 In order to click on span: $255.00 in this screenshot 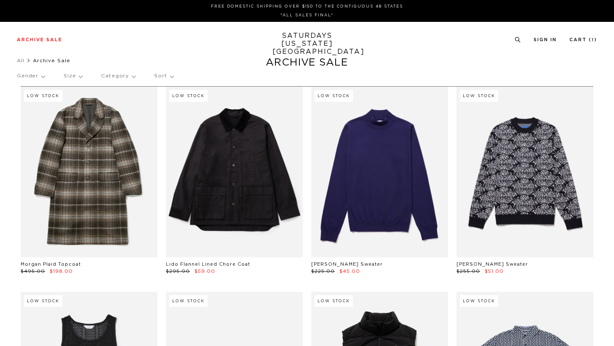, I will do `click(468, 271)`.